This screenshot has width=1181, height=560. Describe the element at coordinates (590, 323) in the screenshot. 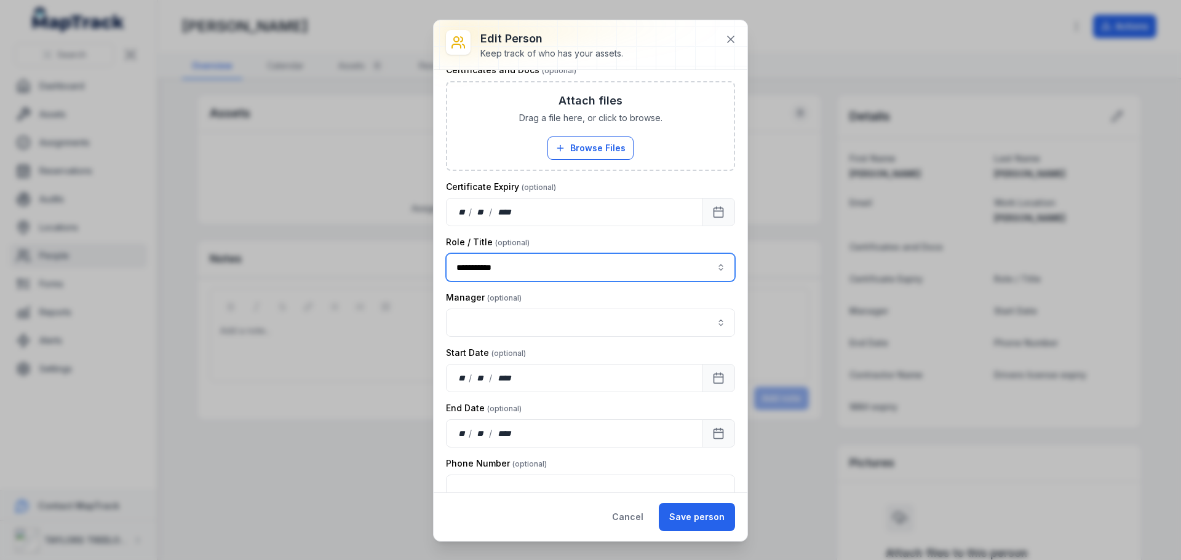

I see `input: person-edit:cf[e7318a56-220e-4d88-b561-e843e320b169]-label` at that location.